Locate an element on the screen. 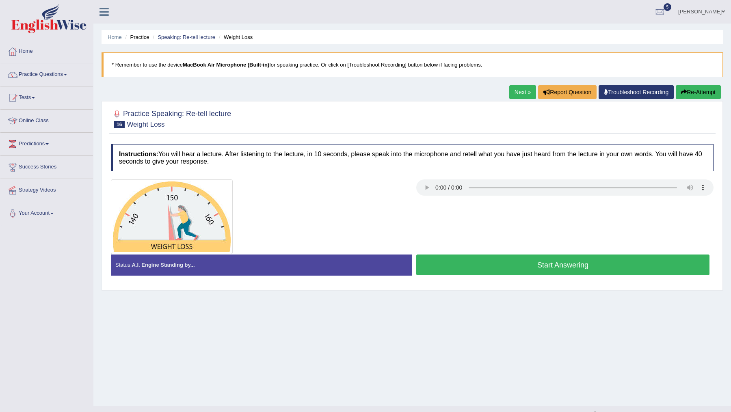  strong: A.I. Engine Standing by... is located at coordinates (163, 265).